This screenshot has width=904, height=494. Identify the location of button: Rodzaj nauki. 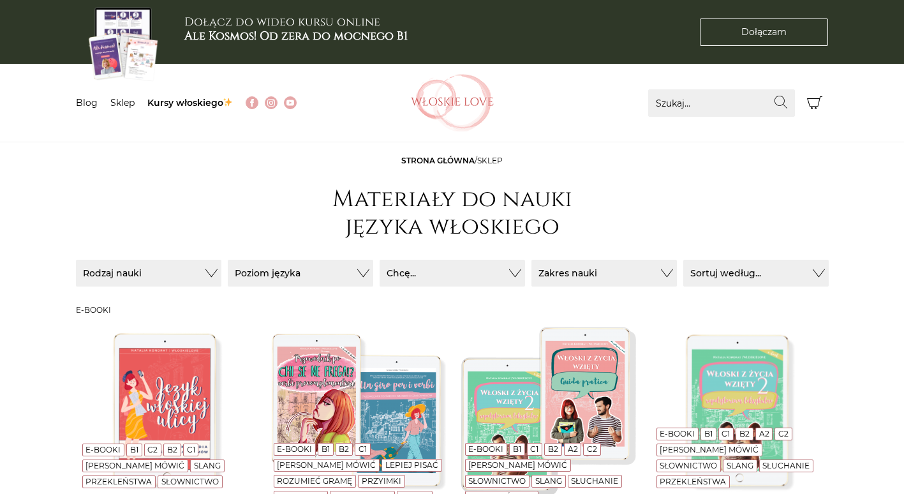
(149, 273).